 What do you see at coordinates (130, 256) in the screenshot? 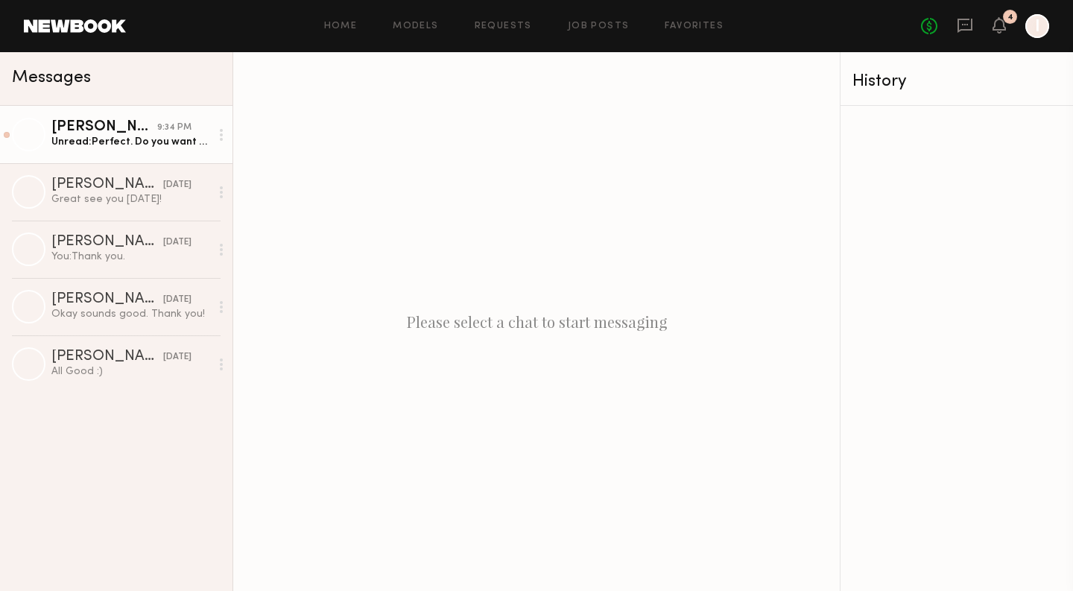
I see `div: You: Thank you.` at bounding box center [130, 256].